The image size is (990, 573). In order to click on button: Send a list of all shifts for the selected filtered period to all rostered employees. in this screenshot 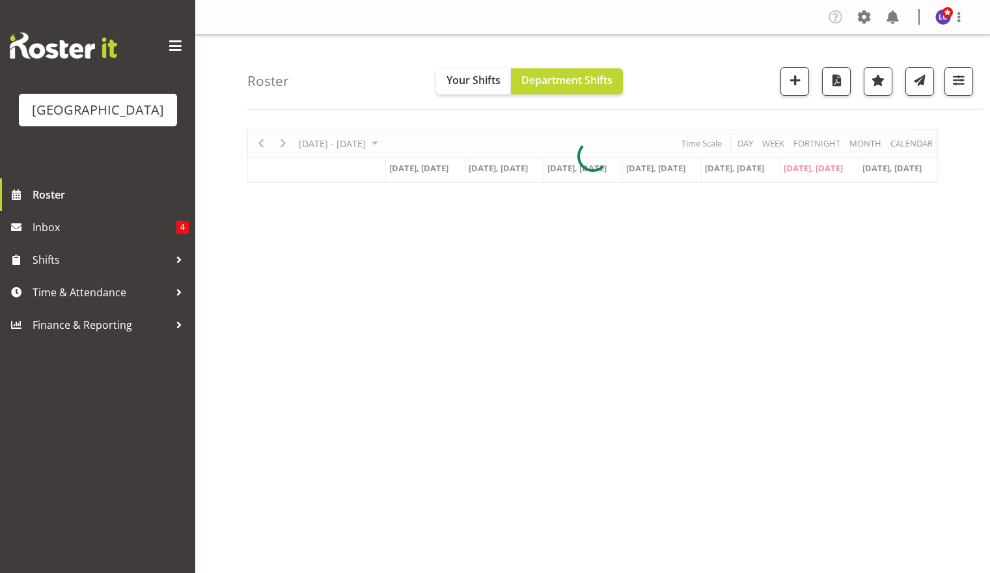, I will do `click(919, 81)`.